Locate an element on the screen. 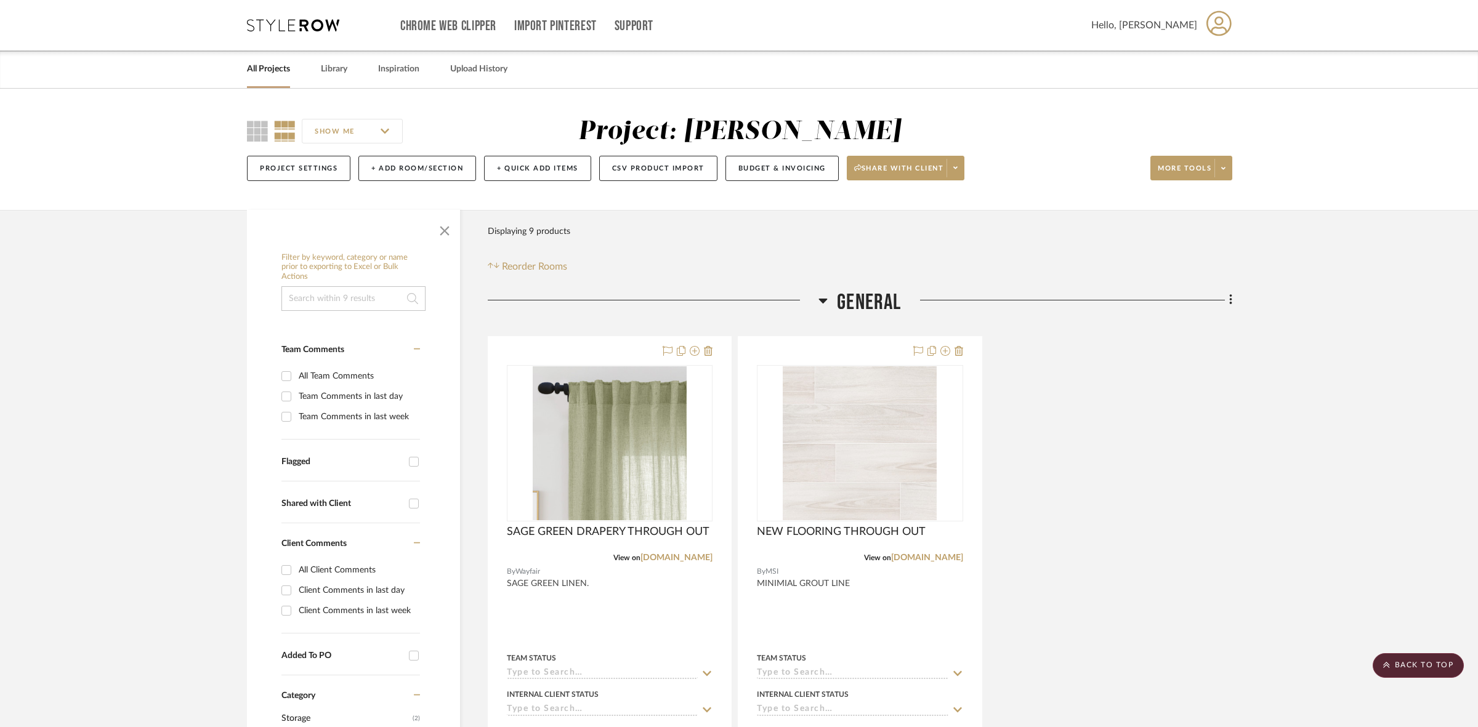 This screenshot has height=727, width=1478. span: MSI is located at coordinates (771, 571).